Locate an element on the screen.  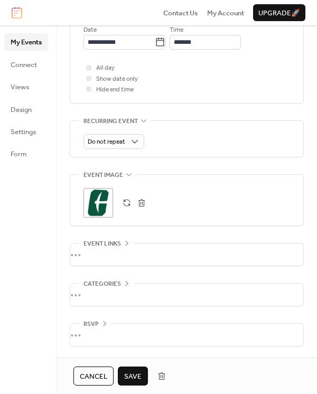
span: Contact Us is located at coordinates (181, 13).